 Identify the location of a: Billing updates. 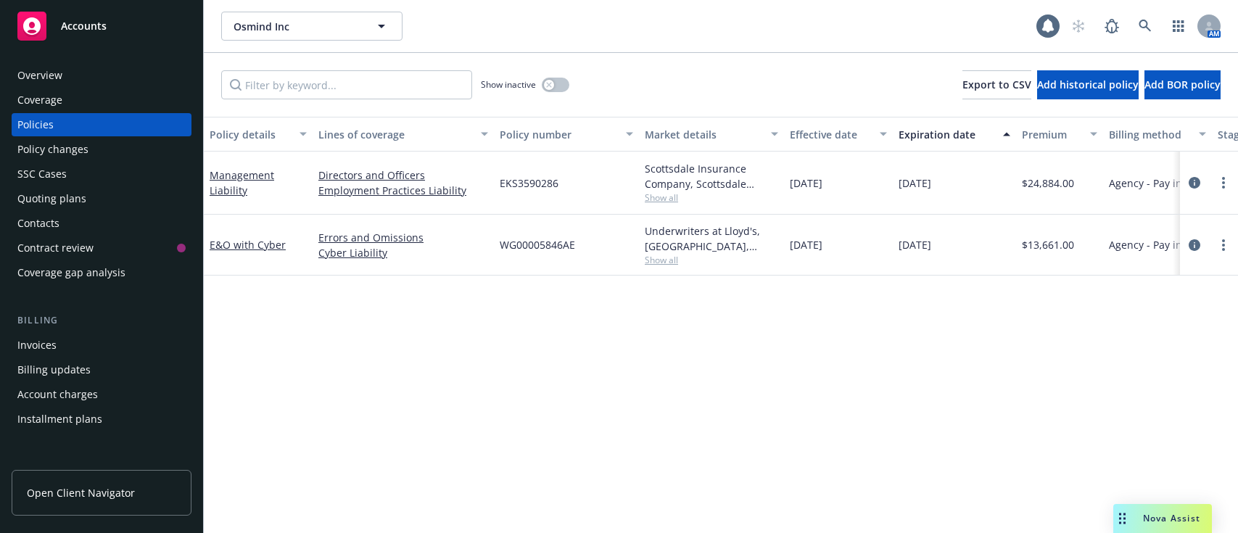
(102, 370).